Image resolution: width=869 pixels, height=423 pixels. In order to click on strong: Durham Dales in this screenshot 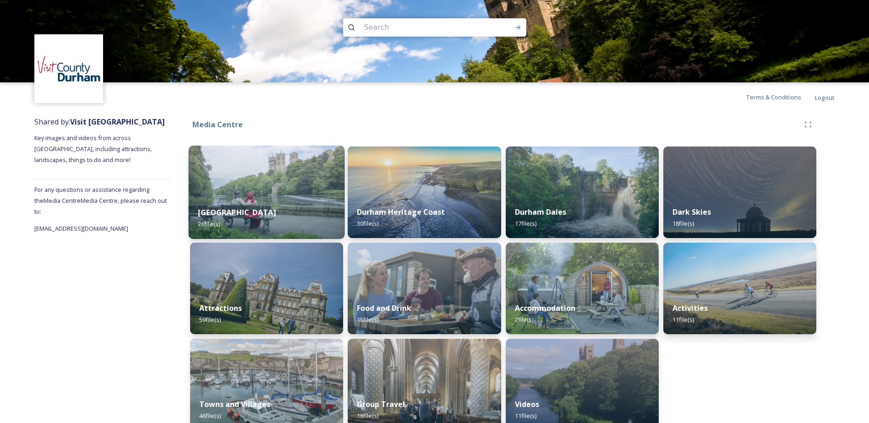, I will do `click(541, 212)`.